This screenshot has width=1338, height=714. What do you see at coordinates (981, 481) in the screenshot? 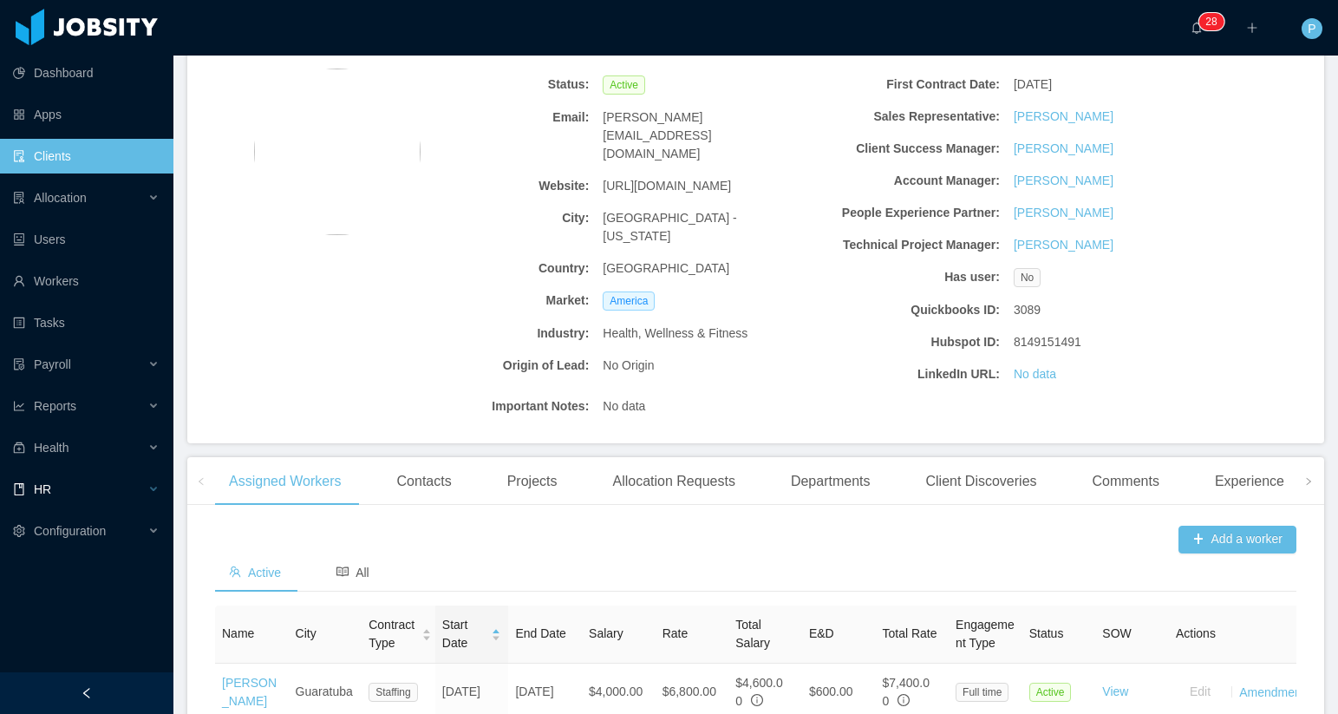
I see `div: Client Discoveries` at bounding box center [981, 481].